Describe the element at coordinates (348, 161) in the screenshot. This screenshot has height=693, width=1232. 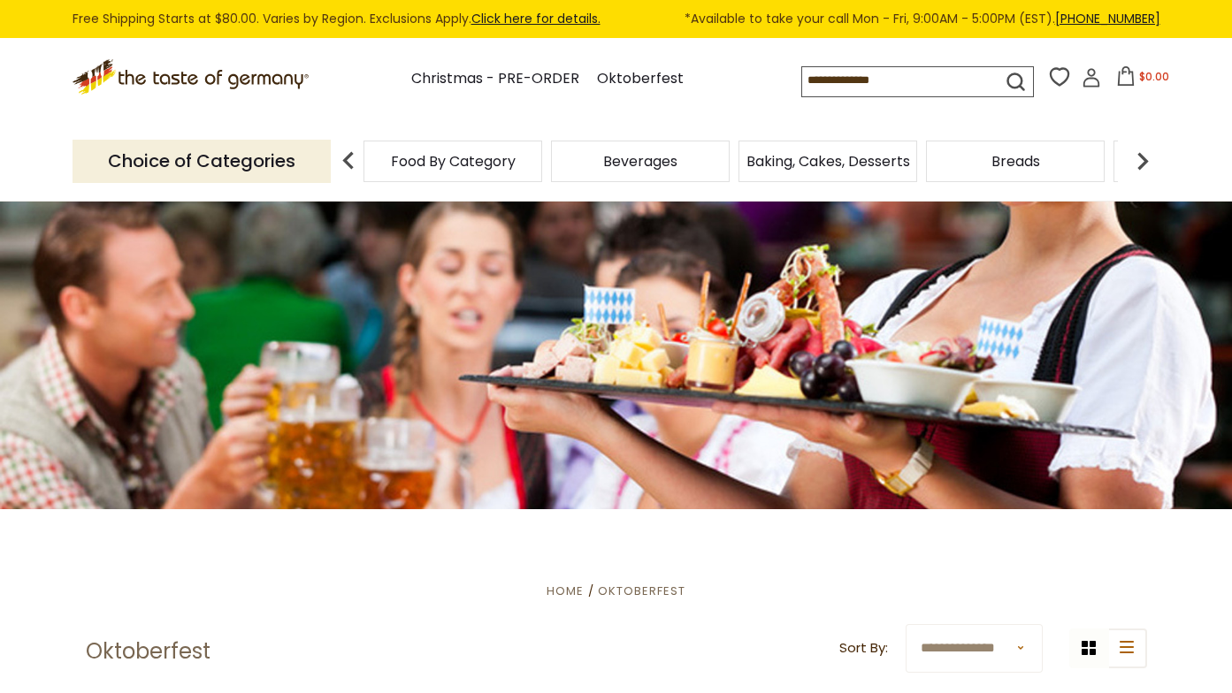
I see `img: previous arrow` at that location.